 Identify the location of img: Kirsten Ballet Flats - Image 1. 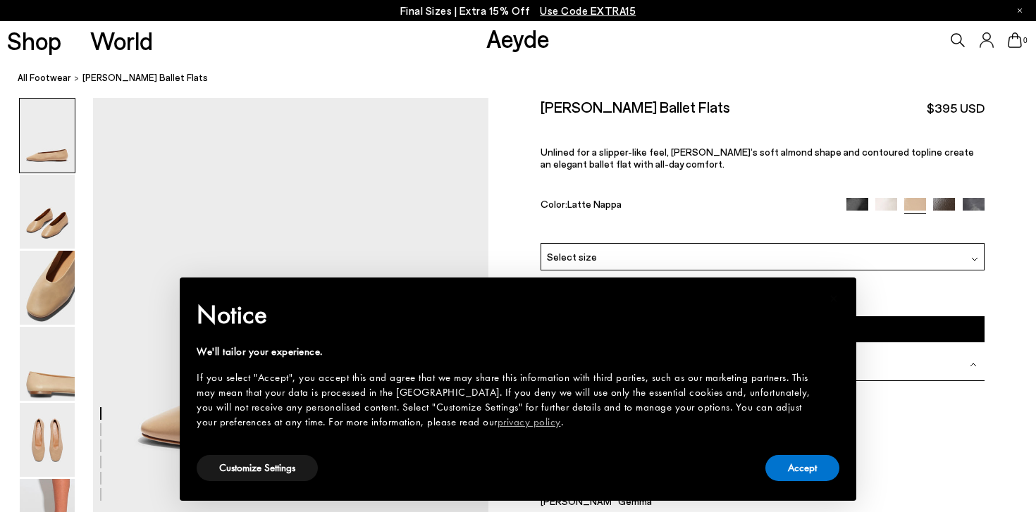
(47, 135).